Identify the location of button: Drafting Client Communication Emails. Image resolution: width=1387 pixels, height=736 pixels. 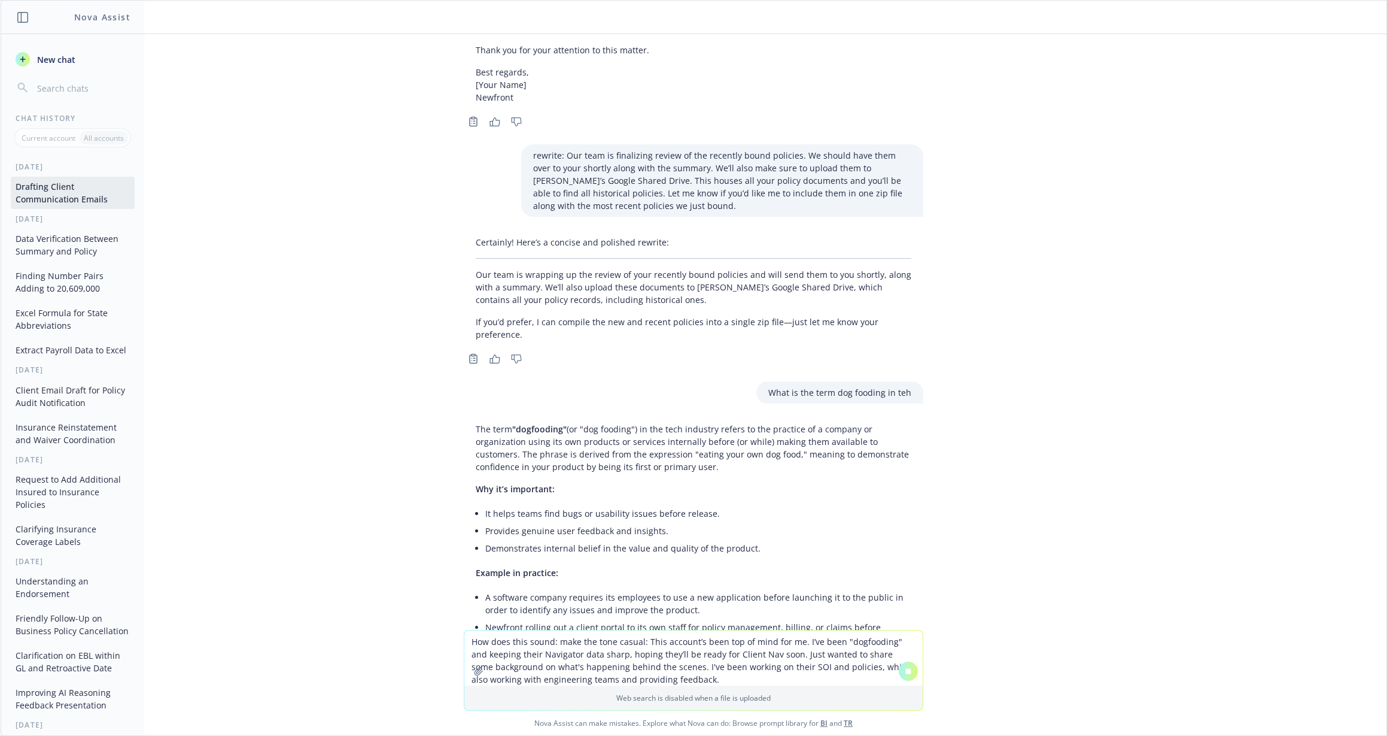
(72, 193).